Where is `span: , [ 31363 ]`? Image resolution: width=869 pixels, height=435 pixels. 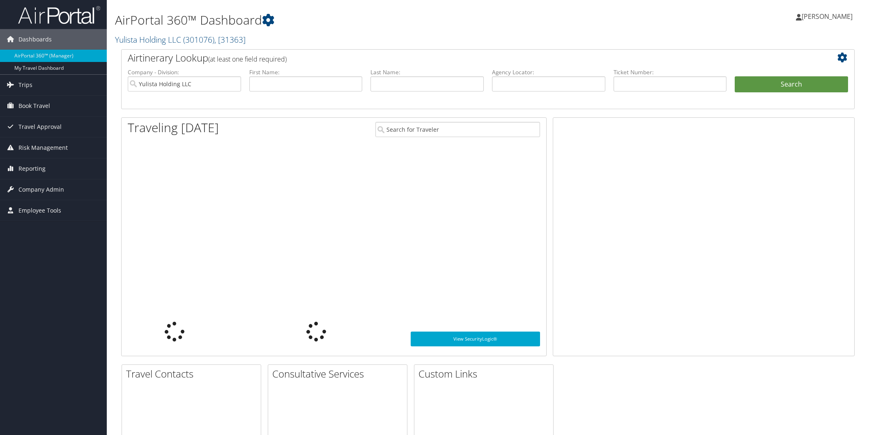 span: , [ 31363 ] is located at coordinates (230, 39).